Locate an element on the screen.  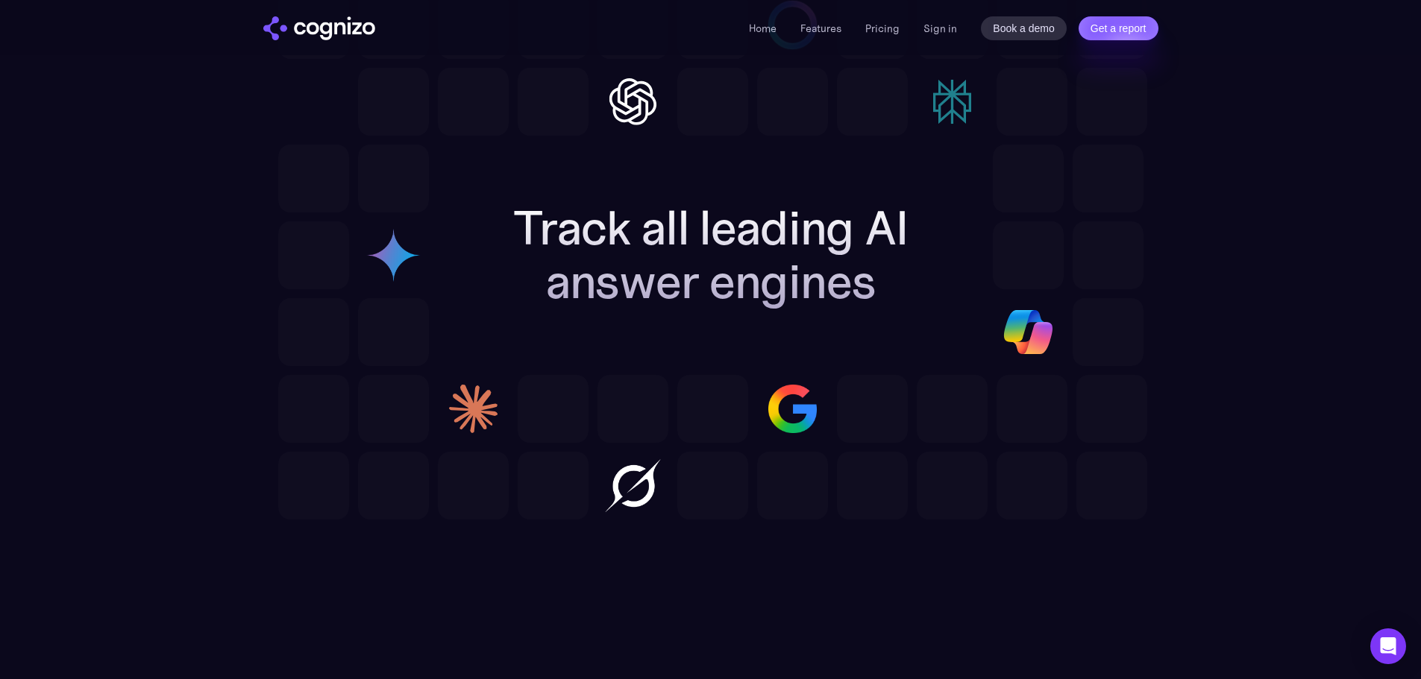
a: Features is located at coordinates (820, 28).